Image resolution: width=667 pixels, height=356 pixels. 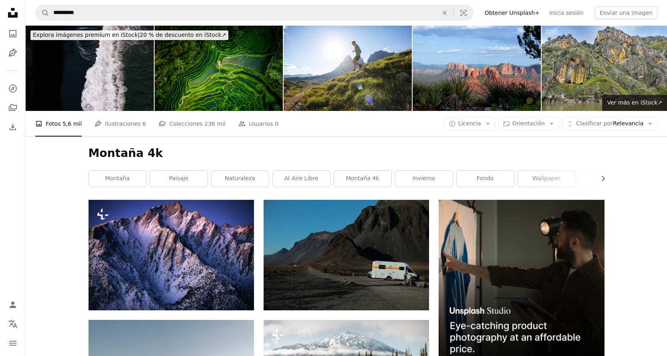 I want to click on a: Wallpaper, so click(x=546, y=179).